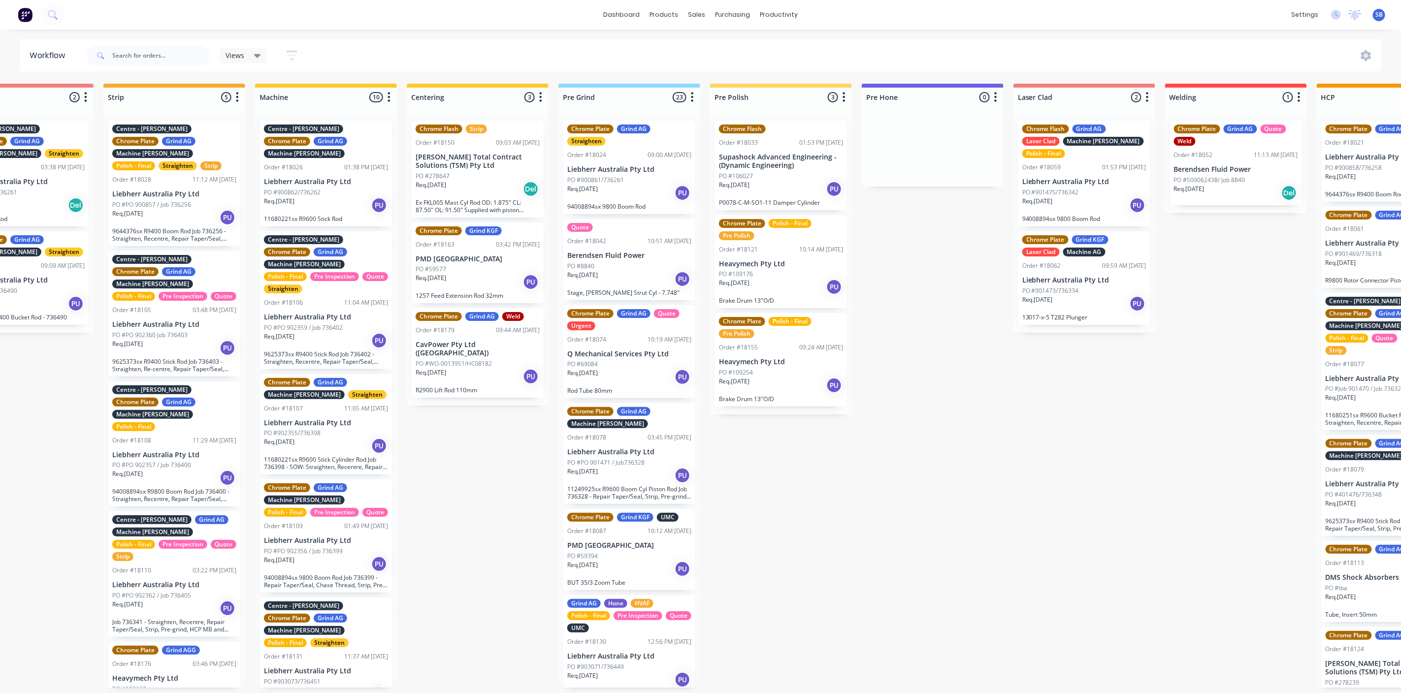  I want to click on p: Q Mechanical Services Pty Ltd, so click(629, 354).